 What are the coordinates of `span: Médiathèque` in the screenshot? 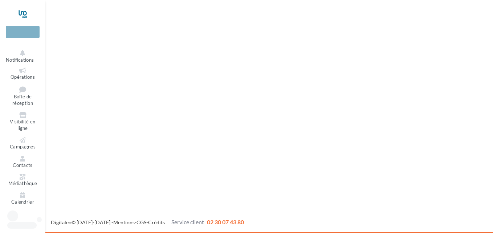 It's located at (23, 183).